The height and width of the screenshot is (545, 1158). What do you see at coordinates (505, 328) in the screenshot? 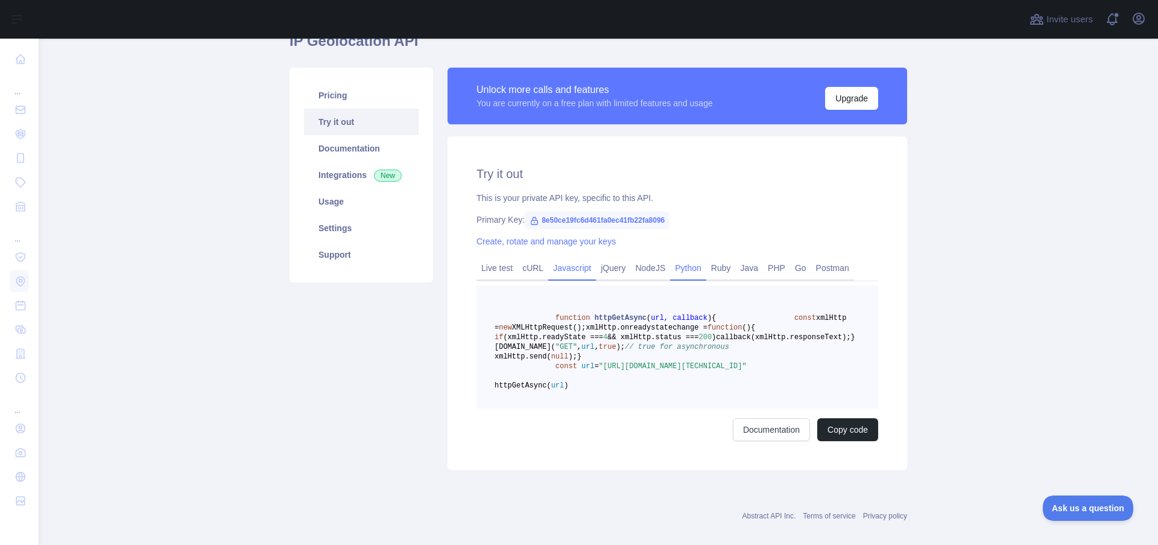
I see `span: new` at bounding box center [505, 328].